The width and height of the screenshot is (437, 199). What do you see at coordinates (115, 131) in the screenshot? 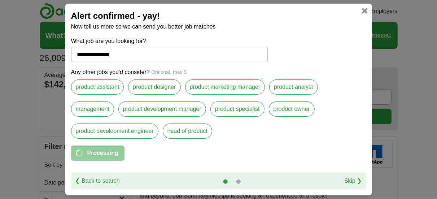
I see `label: product development engineer` at bounding box center [115, 131].